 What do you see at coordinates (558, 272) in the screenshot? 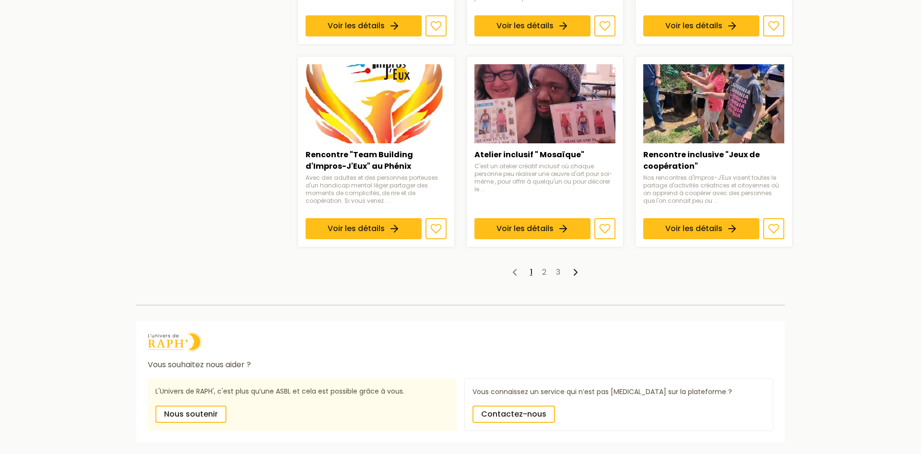
I see `a: 3` at bounding box center [558, 272].